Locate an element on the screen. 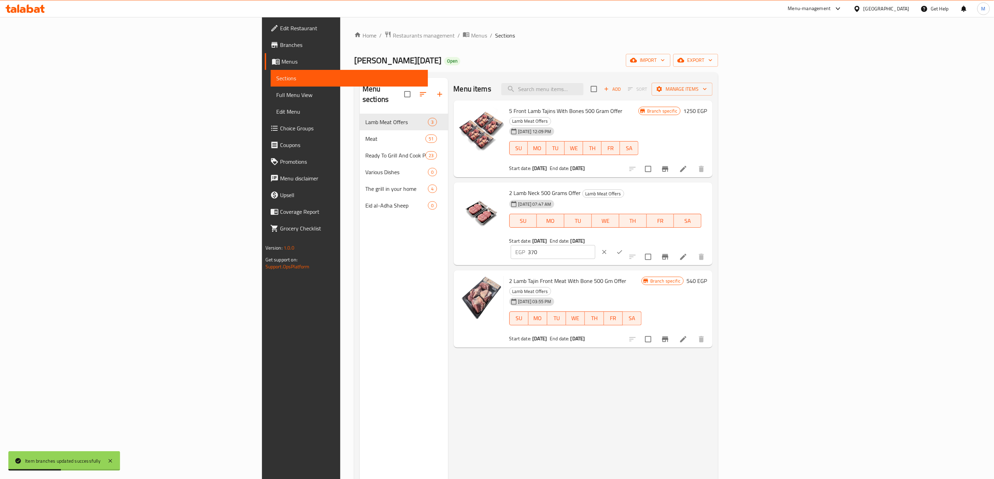 This screenshot has height=479, width=994. span: 4 is located at coordinates (432, 189).